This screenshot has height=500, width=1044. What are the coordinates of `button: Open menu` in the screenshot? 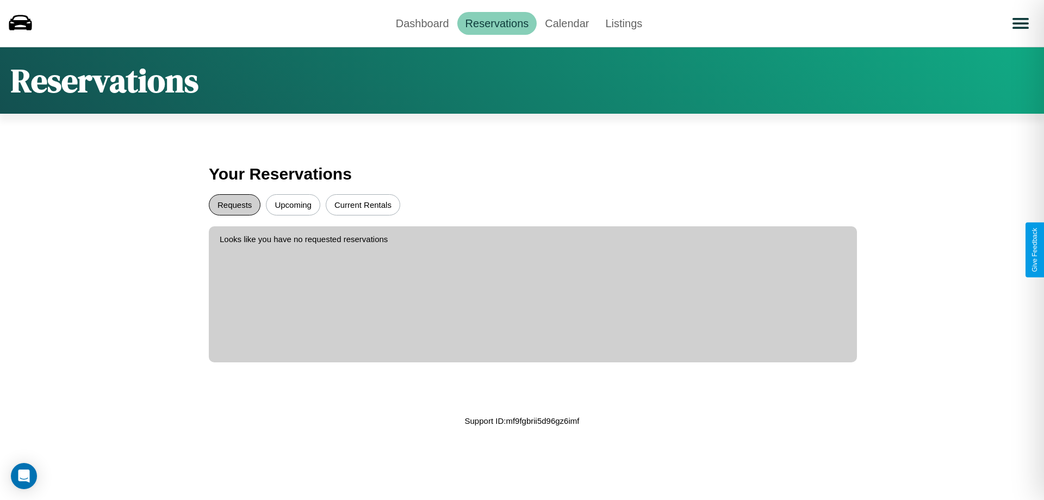 It's located at (1021, 23).